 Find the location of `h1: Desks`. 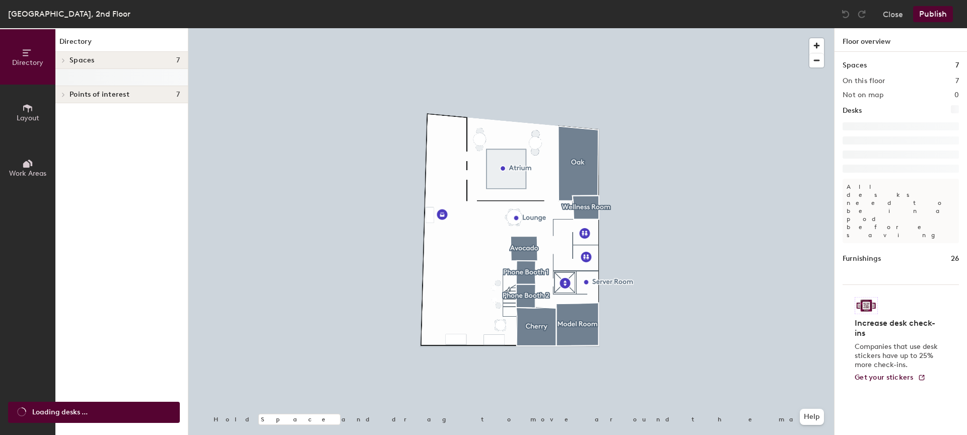

h1: Desks is located at coordinates (852, 111).